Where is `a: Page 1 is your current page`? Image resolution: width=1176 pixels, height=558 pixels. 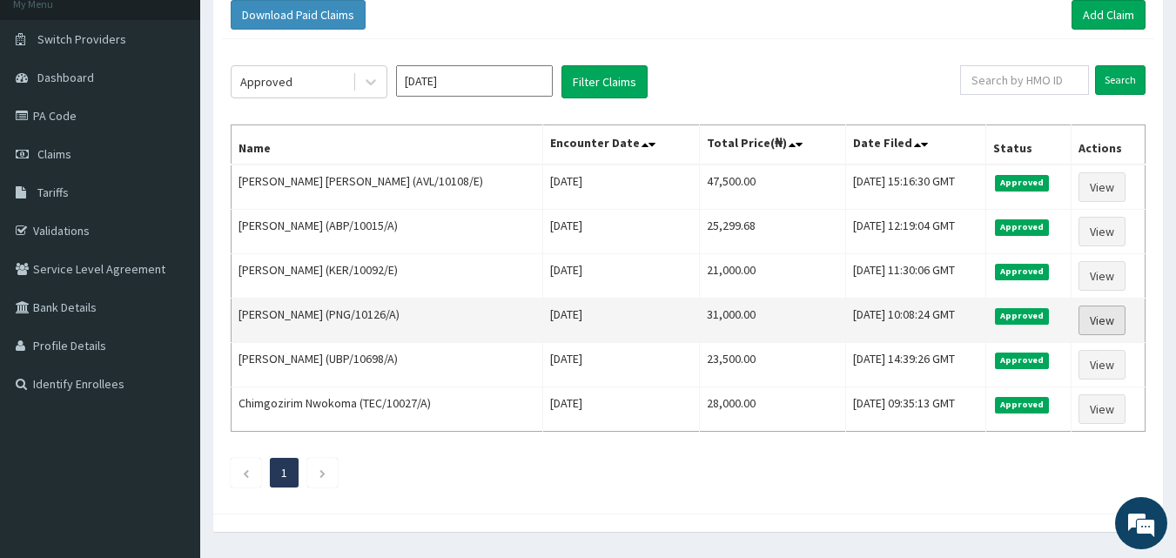 a: Page 1 is your current page is located at coordinates (284, 473).